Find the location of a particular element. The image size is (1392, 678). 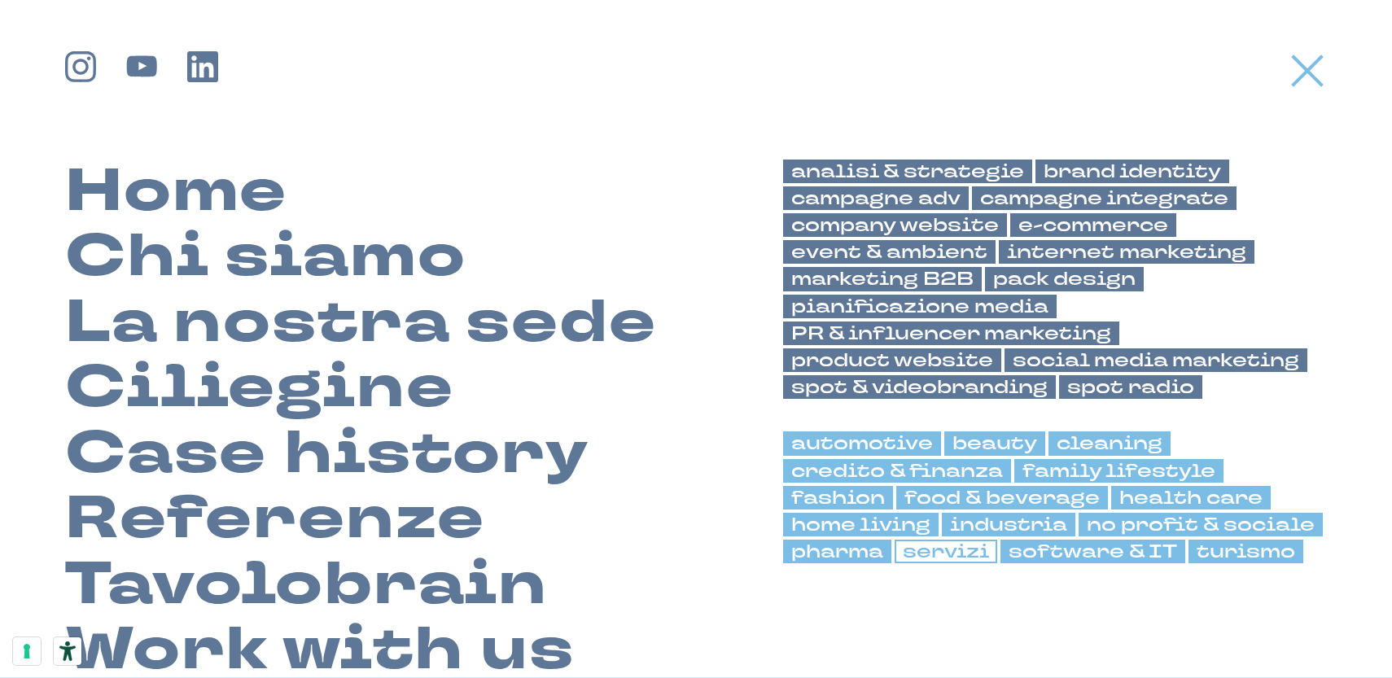

a: turismo is located at coordinates (1245, 551).